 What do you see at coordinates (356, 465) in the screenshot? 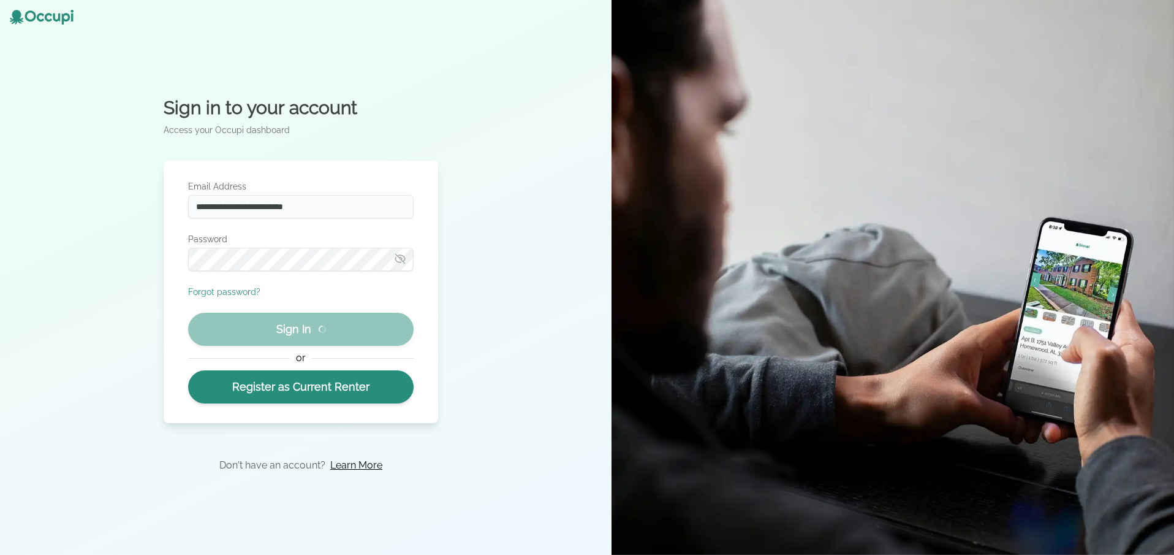
I see `a: Learn More` at bounding box center [356, 465].